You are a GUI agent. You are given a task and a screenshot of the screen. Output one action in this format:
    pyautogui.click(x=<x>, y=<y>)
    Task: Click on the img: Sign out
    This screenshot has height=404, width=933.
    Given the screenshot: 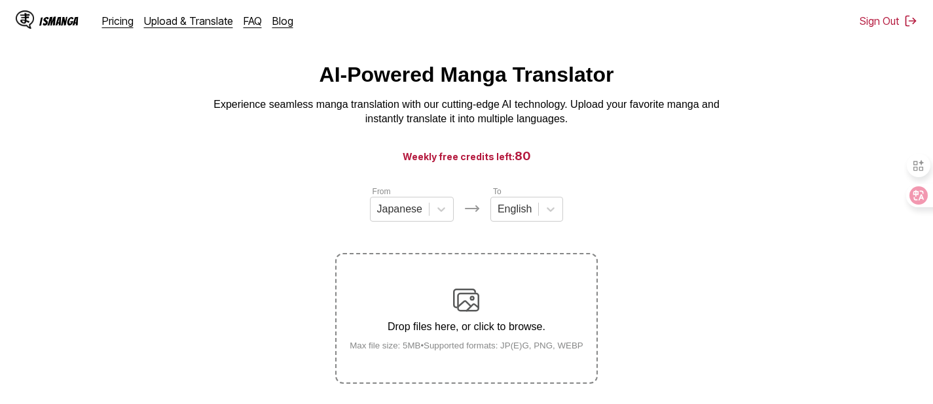 What is the action you would take?
    pyautogui.click(x=910, y=21)
    